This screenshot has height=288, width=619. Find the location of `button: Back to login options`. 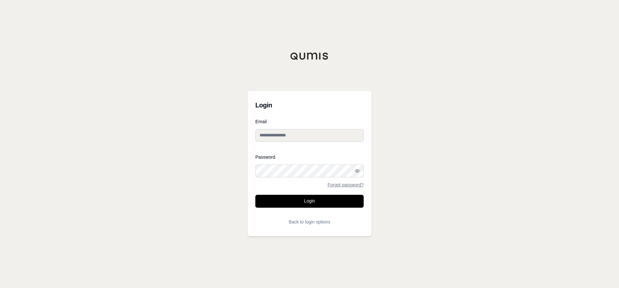

button: Back to login options is located at coordinates (309, 222).